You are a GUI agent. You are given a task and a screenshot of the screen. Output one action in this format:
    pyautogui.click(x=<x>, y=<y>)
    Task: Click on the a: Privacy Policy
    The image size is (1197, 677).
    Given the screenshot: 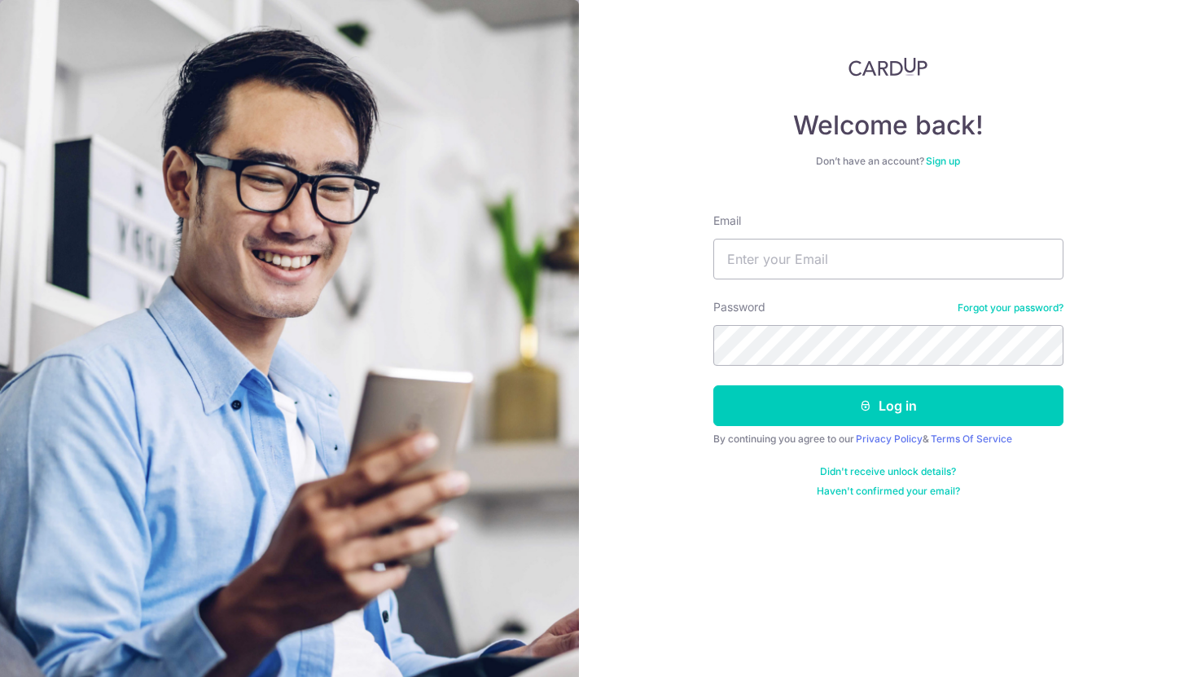 What is the action you would take?
    pyautogui.click(x=889, y=438)
    